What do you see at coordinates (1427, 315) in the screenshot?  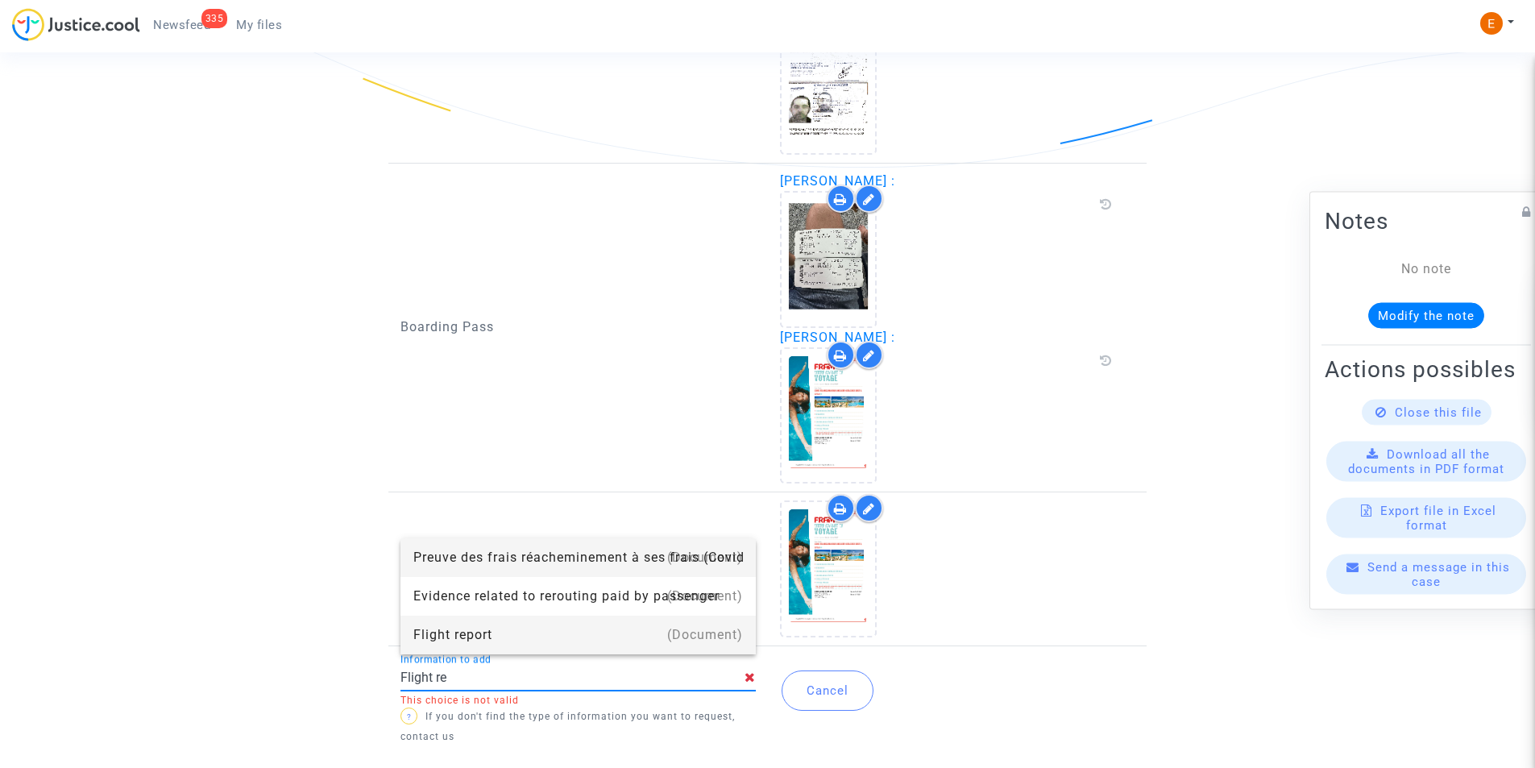 I see `button: Modify the note` at bounding box center [1427, 315].